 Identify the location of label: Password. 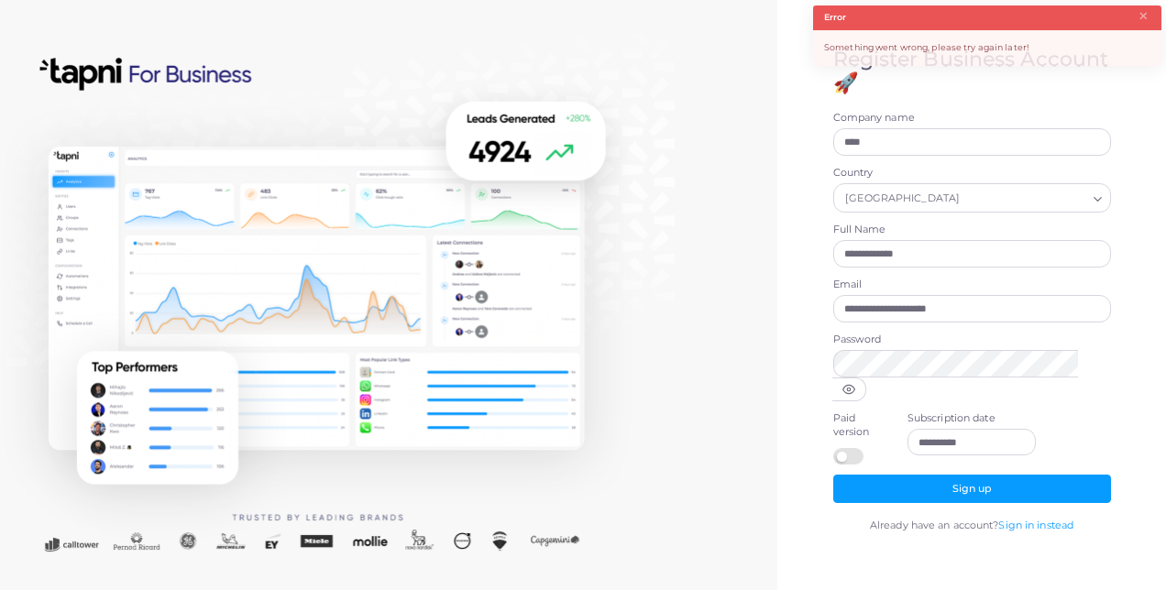
(972, 340).